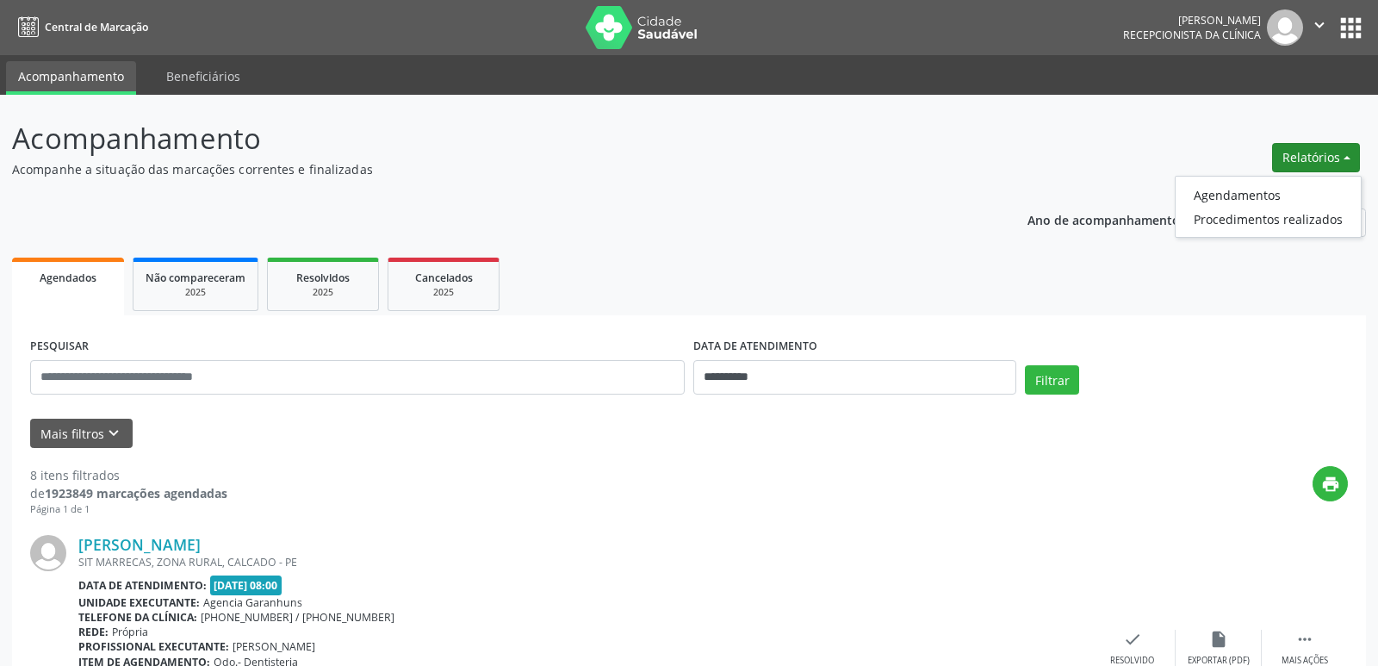 The height and width of the screenshot is (666, 1378). Describe the element at coordinates (153, 646) in the screenshot. I see `b: Profissional executante:` at that location.